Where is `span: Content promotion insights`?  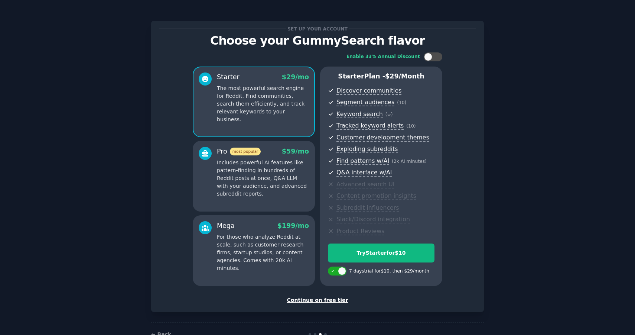 span: Content promotion insights is located at coordinates (376, 196).